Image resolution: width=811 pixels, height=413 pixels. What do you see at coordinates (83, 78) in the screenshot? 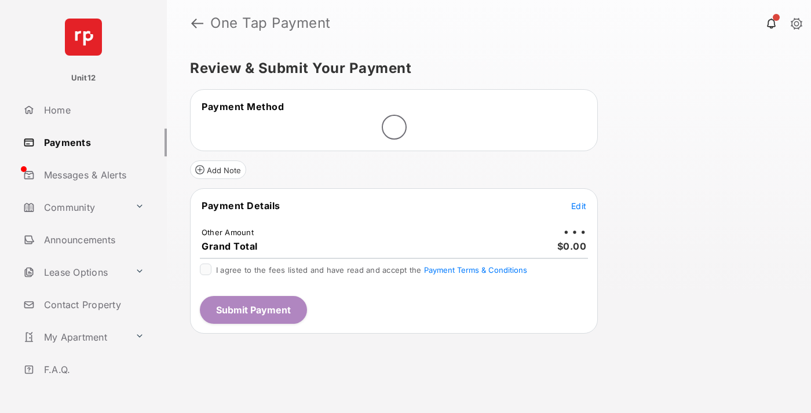
I see `p: Unit12` at bounding box center [83, 78].